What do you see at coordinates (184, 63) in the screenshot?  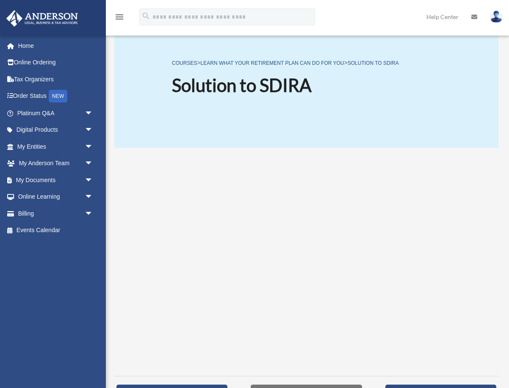 I see `a: COURSES` at bounding box center [184, 63].